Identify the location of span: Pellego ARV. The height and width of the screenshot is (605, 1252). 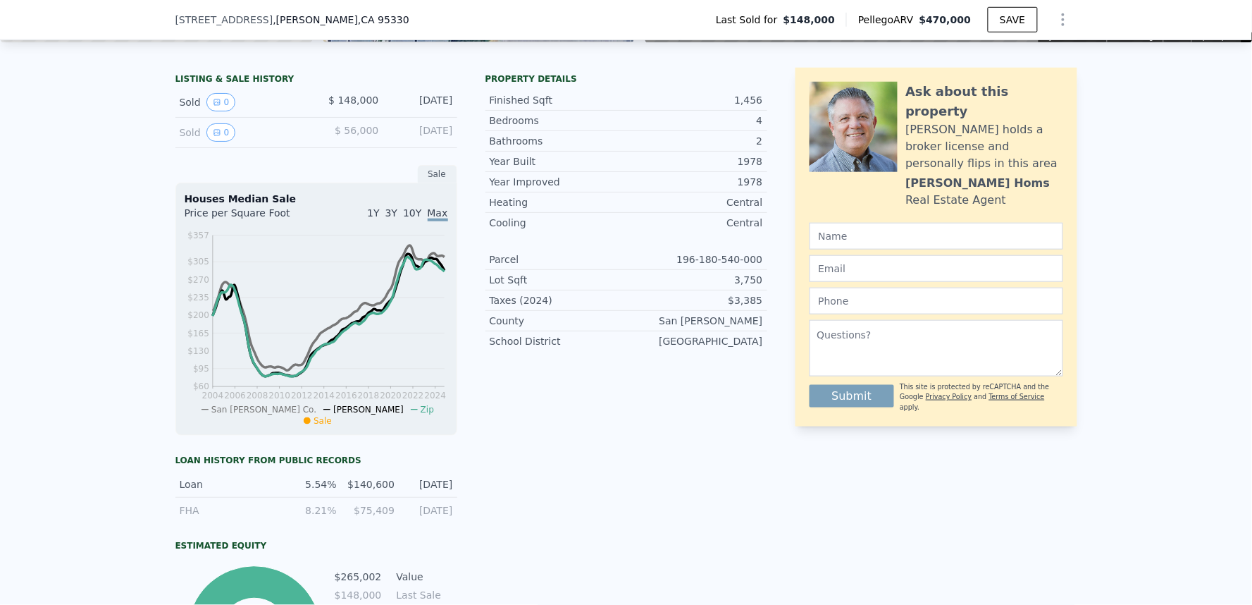
(889, 20).